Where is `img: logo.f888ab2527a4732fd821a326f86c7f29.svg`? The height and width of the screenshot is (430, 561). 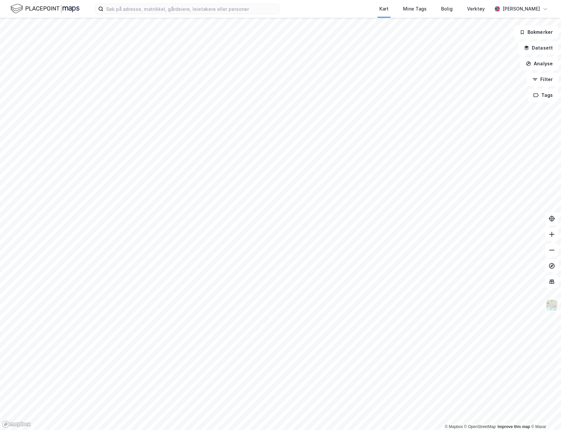
img: logo.f888ab2527a4732fd821a326f86c7f29.svg is located at coordinates (45, 9).